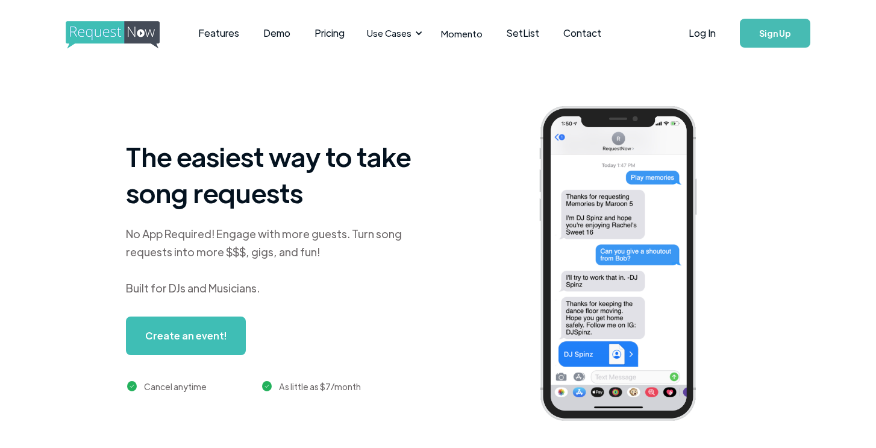 Image resolution: width=876 pixels, height=448 pixels. Describe the element at coordinates (277, 174) in the screenshot. I see `h1: The easiest way to take song requests` at that location.